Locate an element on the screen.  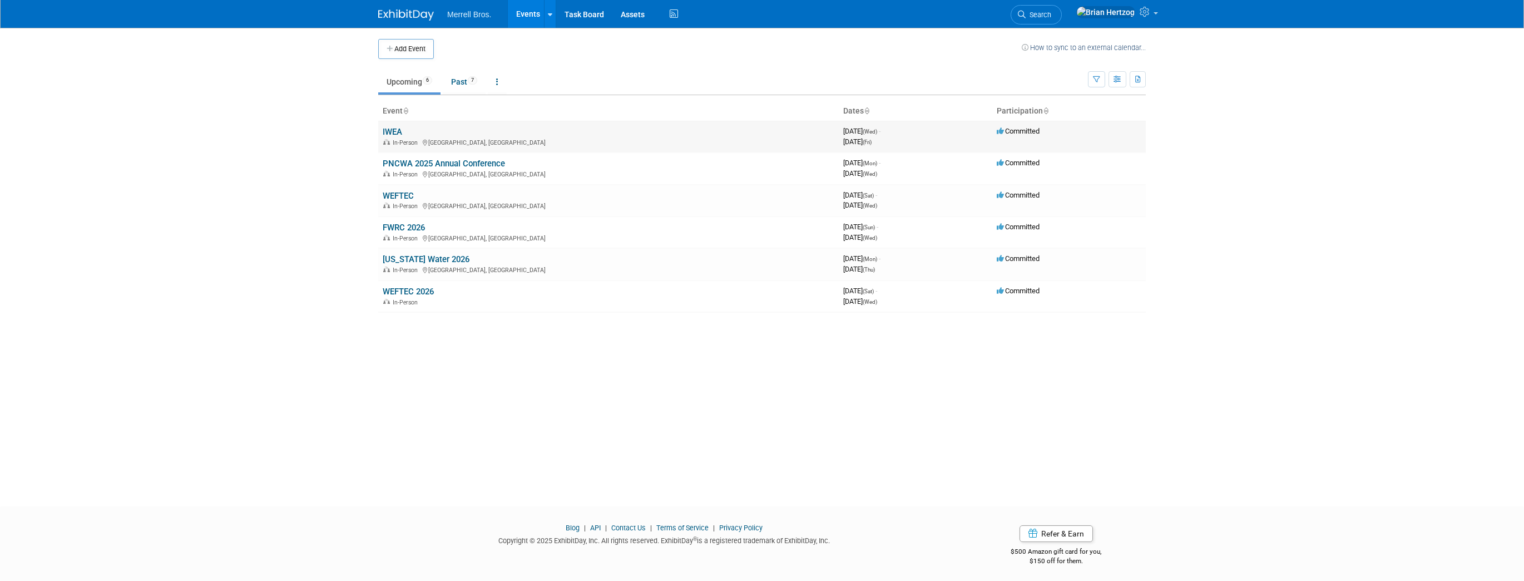
a: WEFTEC 2026 is located at coordinates (408, 291).